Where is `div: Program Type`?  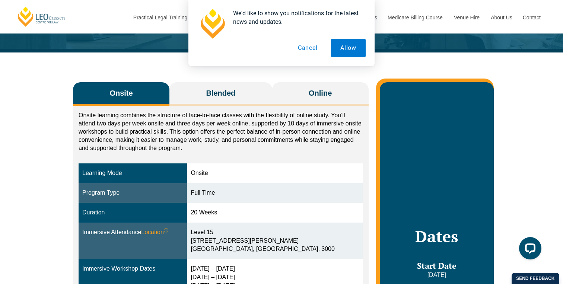 div: Program Type is located at coordinates (132, 193).